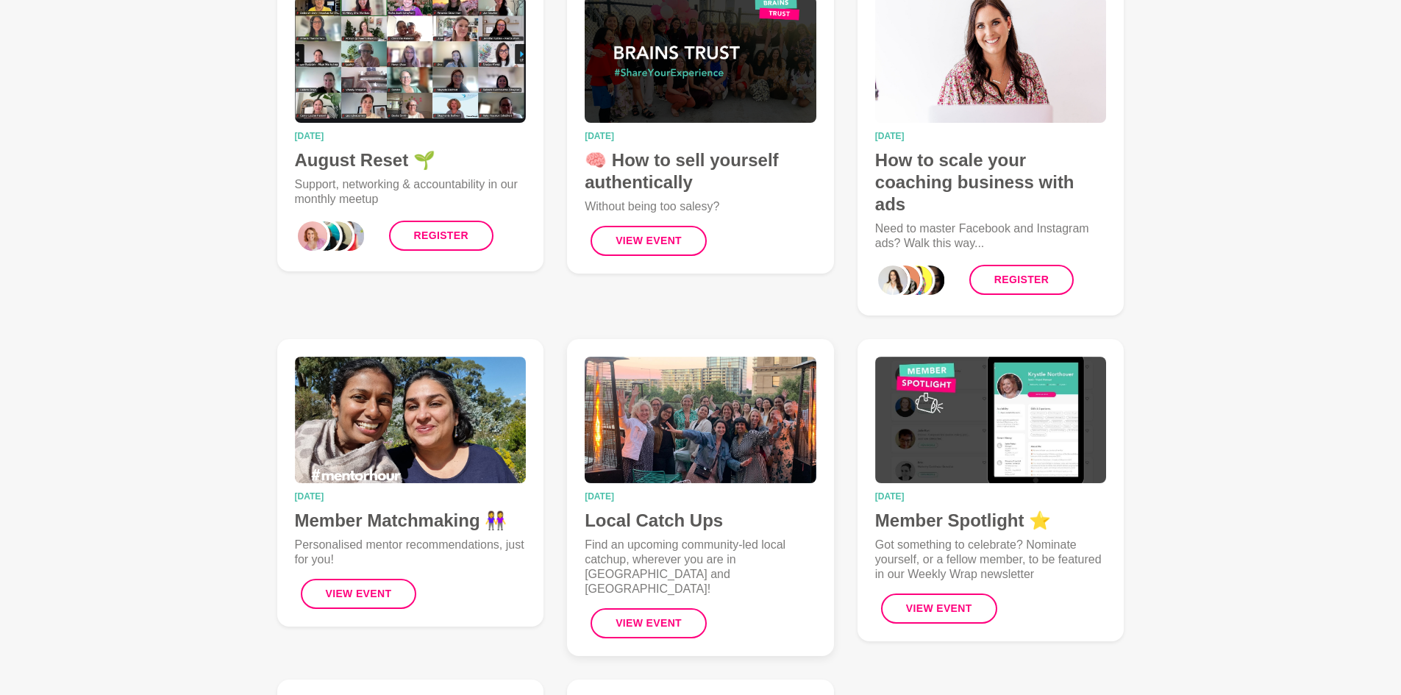  Describe the element at coordinates (905, 280) in the screenshot. I see `div: 1_Yulia` at that location.